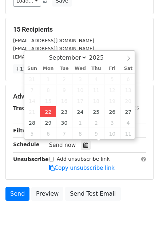 The width and height of the screenshot is (159, 248). What do you see at coordinates (22, 131) in the screenshot?
I see `strong: Filters` at bounding box center [22, 131].